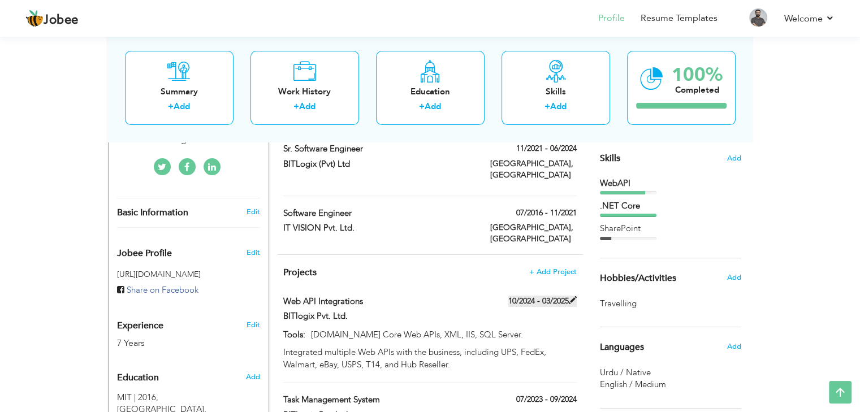 This screenshot has height=412, width=860. What do you see at coordinates (378, 228) in the screenshot?
I see `label: IT VISION Pvt. Ltd.` at bounding box center [378, 228].